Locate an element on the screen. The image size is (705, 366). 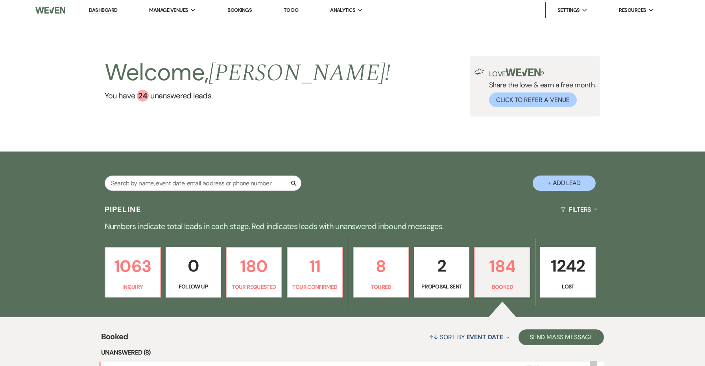
p: 2 is located at coordinates (442, 266).